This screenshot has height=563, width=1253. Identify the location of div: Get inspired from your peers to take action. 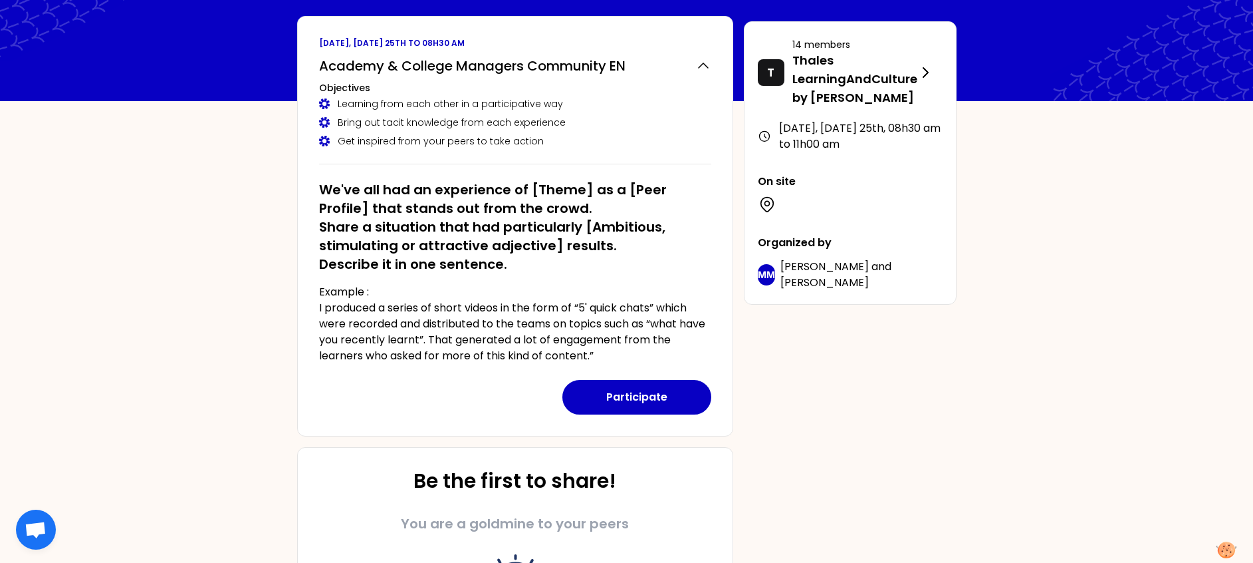
(515, 141).